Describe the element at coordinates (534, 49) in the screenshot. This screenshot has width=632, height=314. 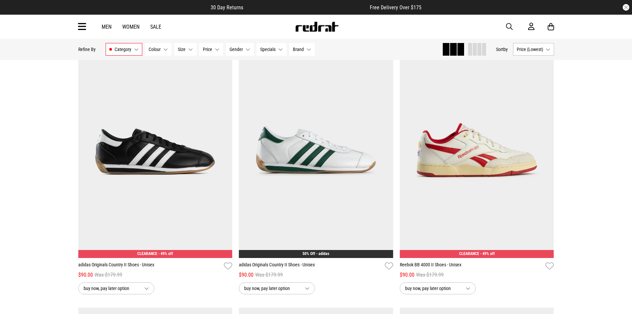
I see `button: Price (Lowest)` at that location.